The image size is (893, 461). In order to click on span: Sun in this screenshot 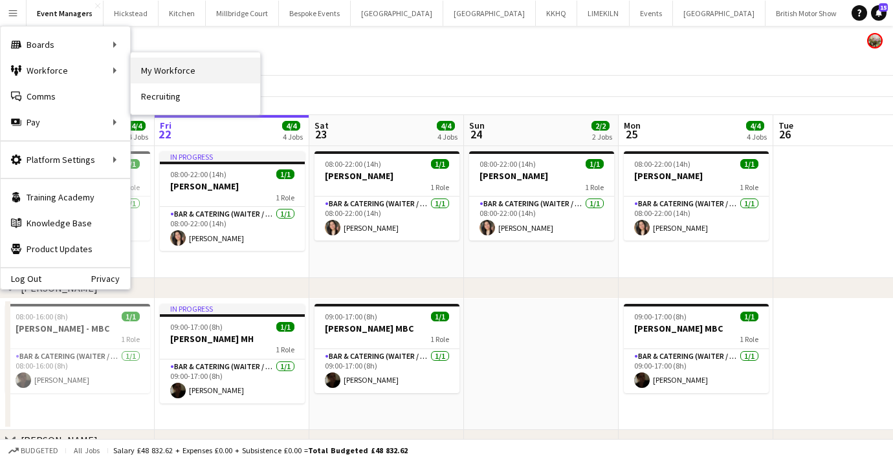, I will do `click(477, 126)`.